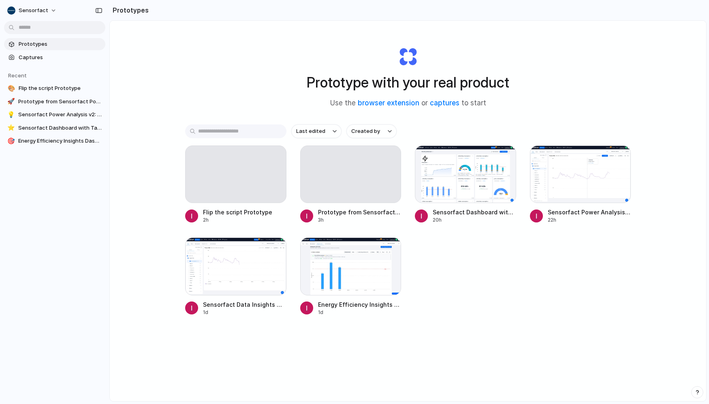 Image resolution: width=709 pixels, height=404 pixels. I want to click on a: Sensorfact Data Insights with AI ChatSensorfact Data Insights with AI Chat1d, so click(236, 276).